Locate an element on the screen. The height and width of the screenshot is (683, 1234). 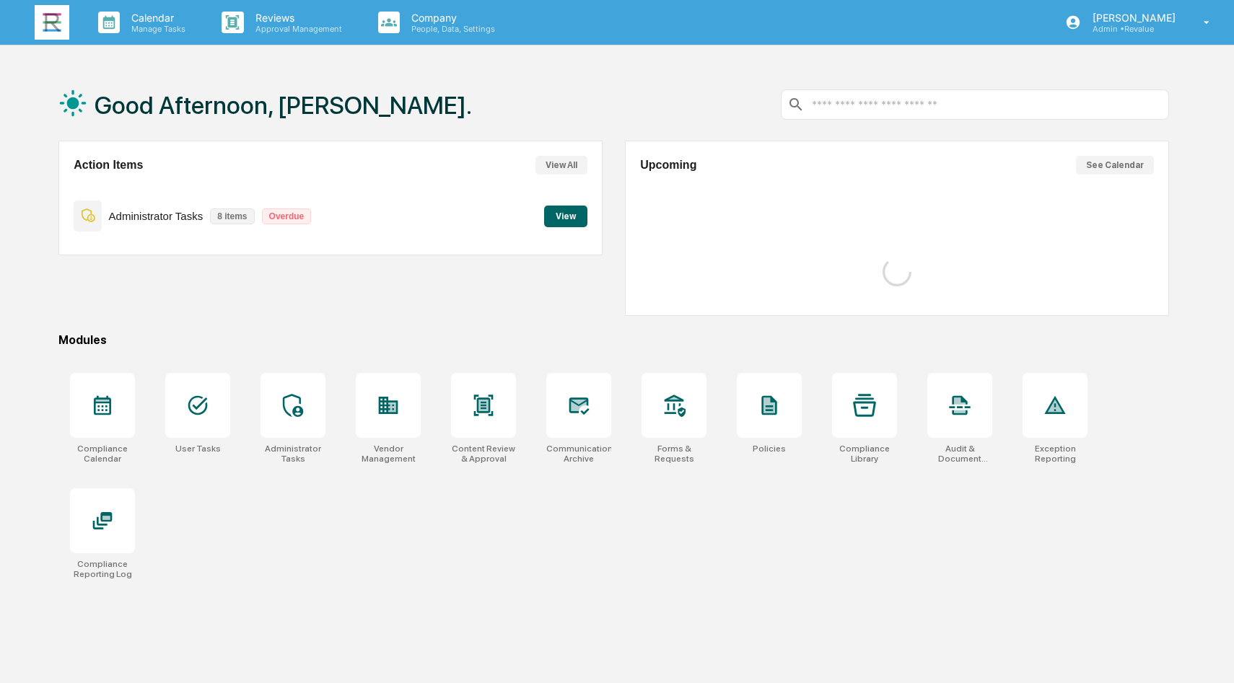
p: Administrator Tasks is located at coordinates (156, 216).